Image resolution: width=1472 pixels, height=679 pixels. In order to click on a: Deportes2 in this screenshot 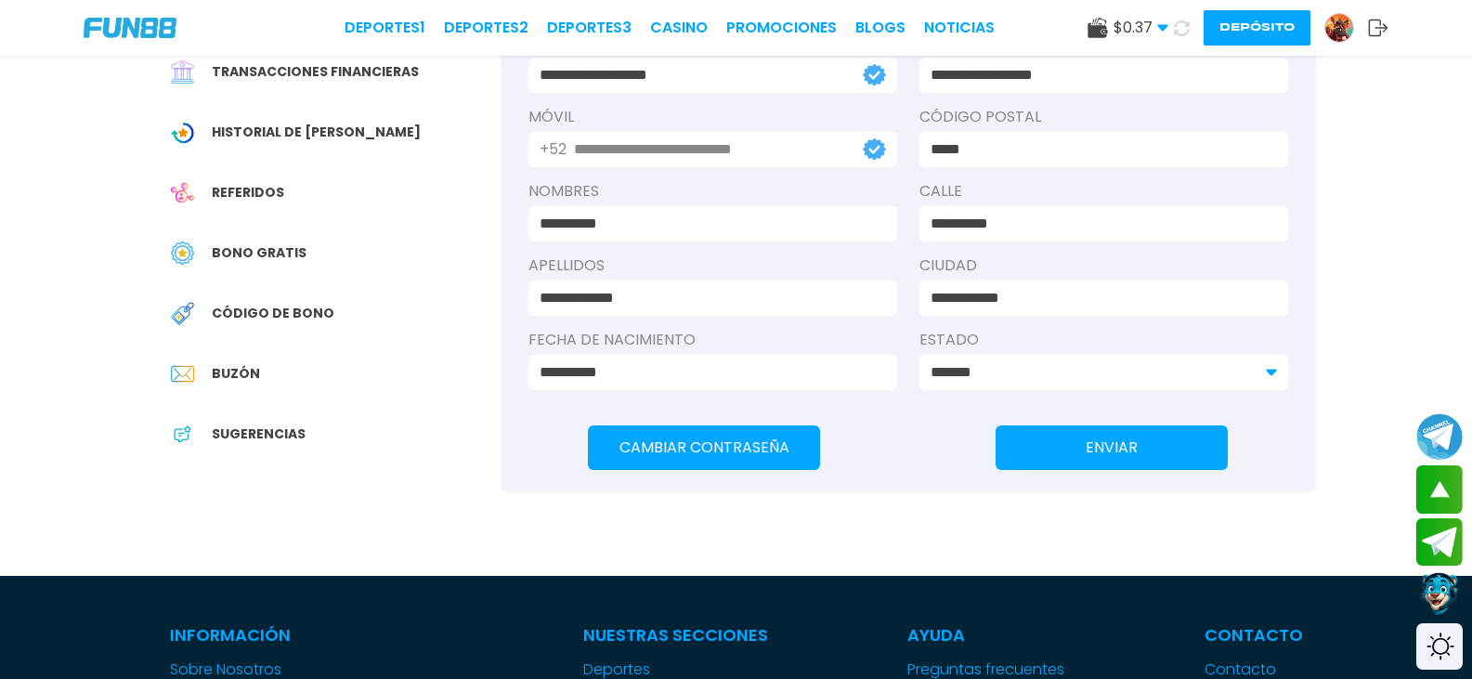, I will do `click(486, 28)`.